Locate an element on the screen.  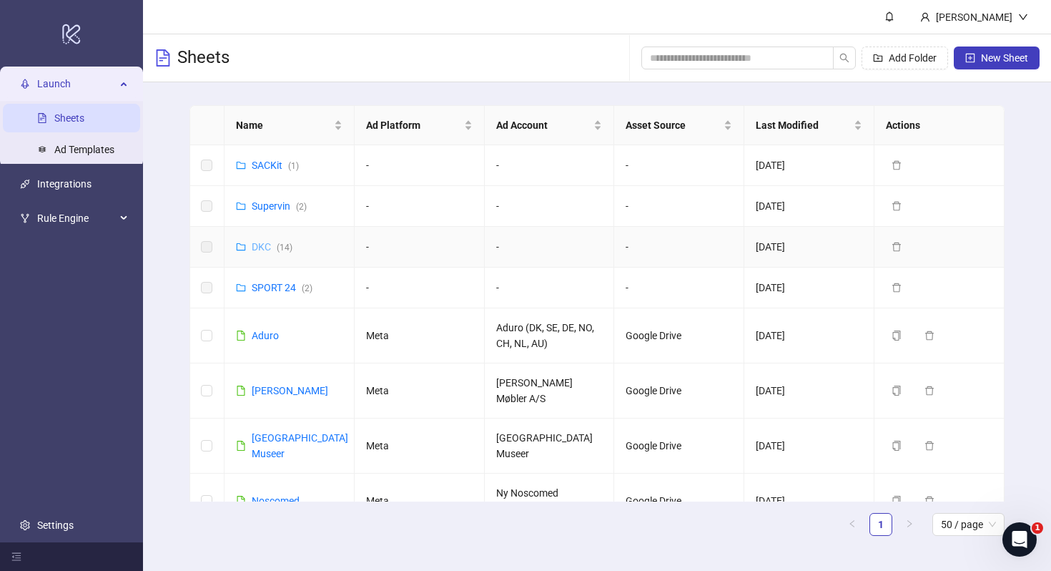
span: ( 1 ) is located at coordinates (293, 166).